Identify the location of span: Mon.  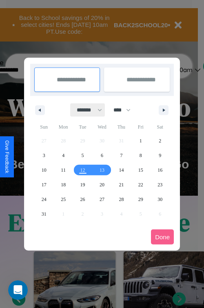
(63, 127).